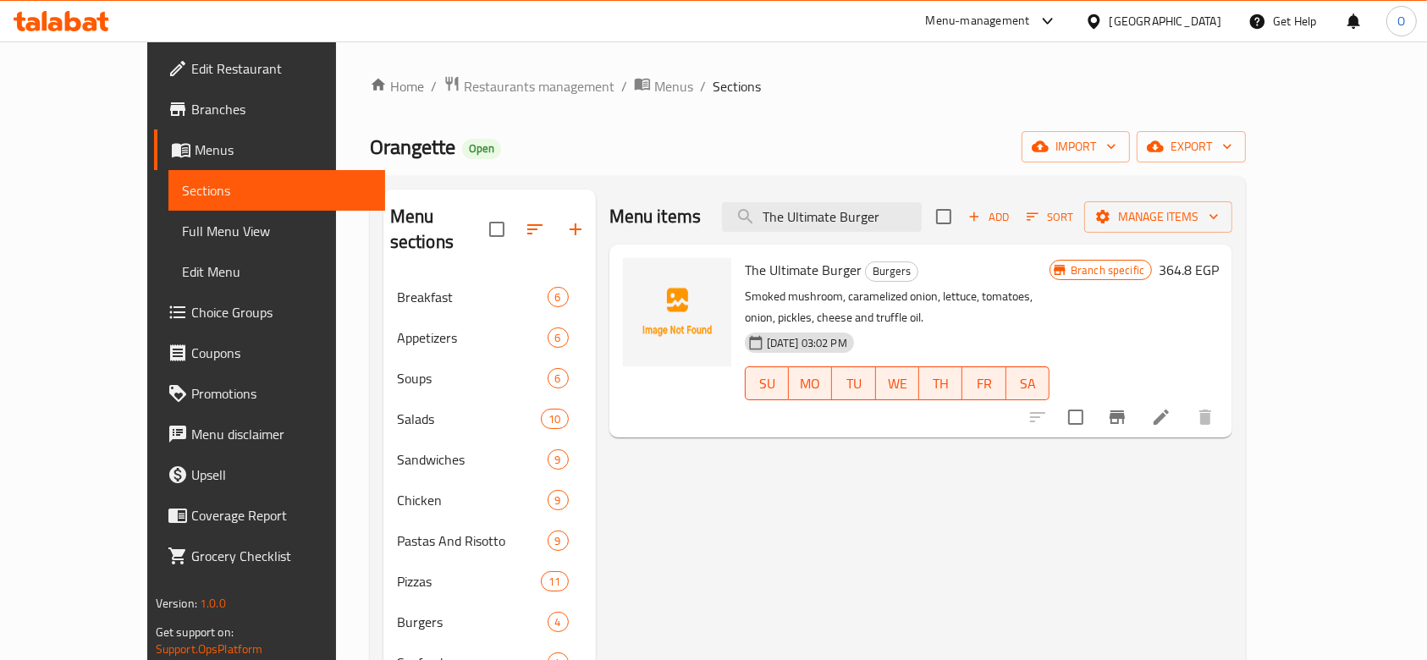 The height and width of the screenshot is (660, 1427). Describe the element at coordinates (277, 190) in the screenshot. I see `a: Sections` at that location.